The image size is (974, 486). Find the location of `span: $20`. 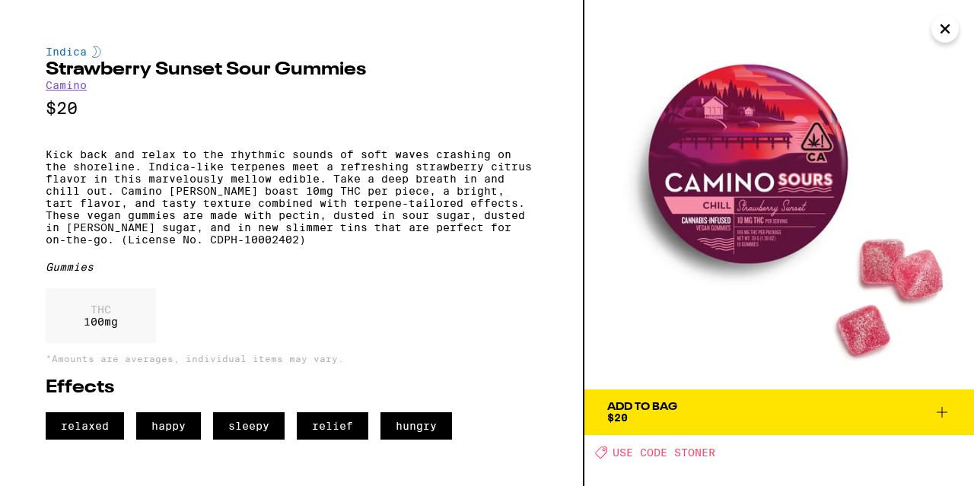

span: $20 is located at coordinates (617, 418).